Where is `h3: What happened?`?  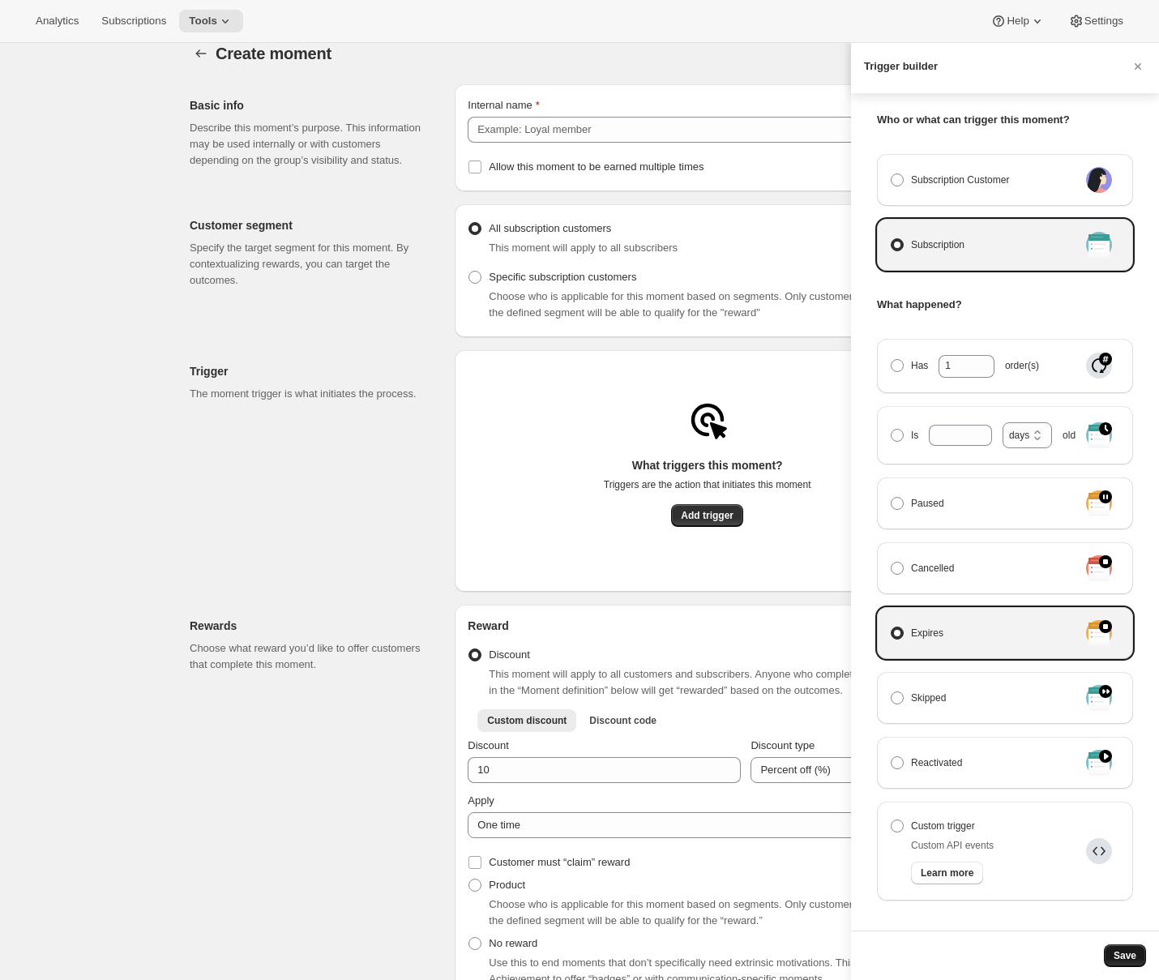
h3: What happened? is located at coordinates (1005, 305).